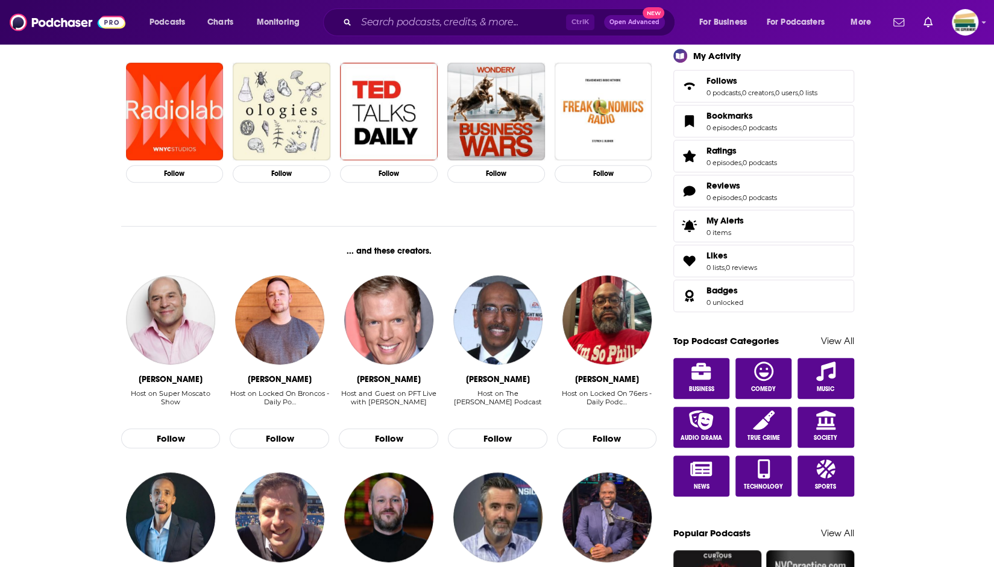  Describe the element at coordinates (171, 320) in the screenshot. I see `a: Vincent Moscato` at that location.